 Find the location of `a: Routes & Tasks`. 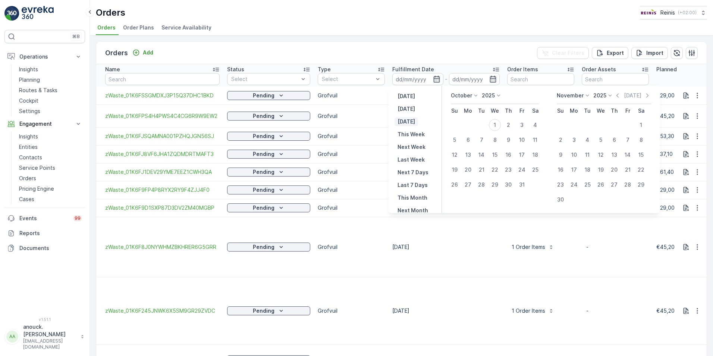

a: Routes & Tasks is located at coordinates (50, 90).